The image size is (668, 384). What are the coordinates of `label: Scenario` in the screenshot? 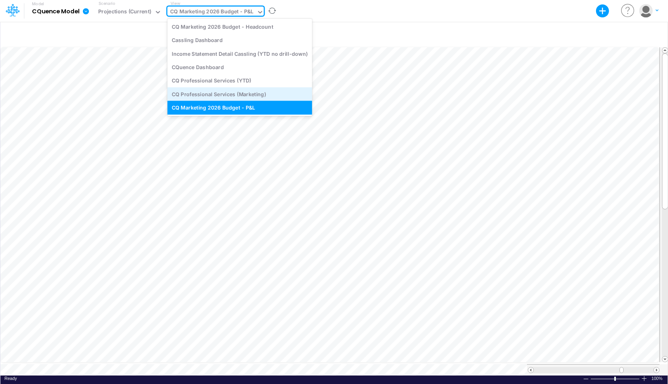 It's located at (107, 3).